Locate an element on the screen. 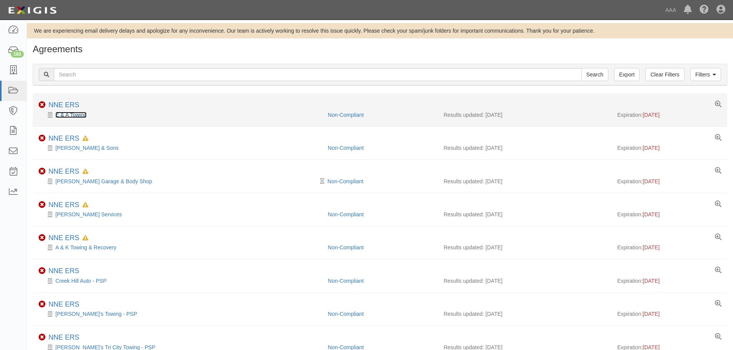 The width and height of the screenshot is (733, 350). a: Creek Hill Auto - PSP is located at coordinates (81, 281).